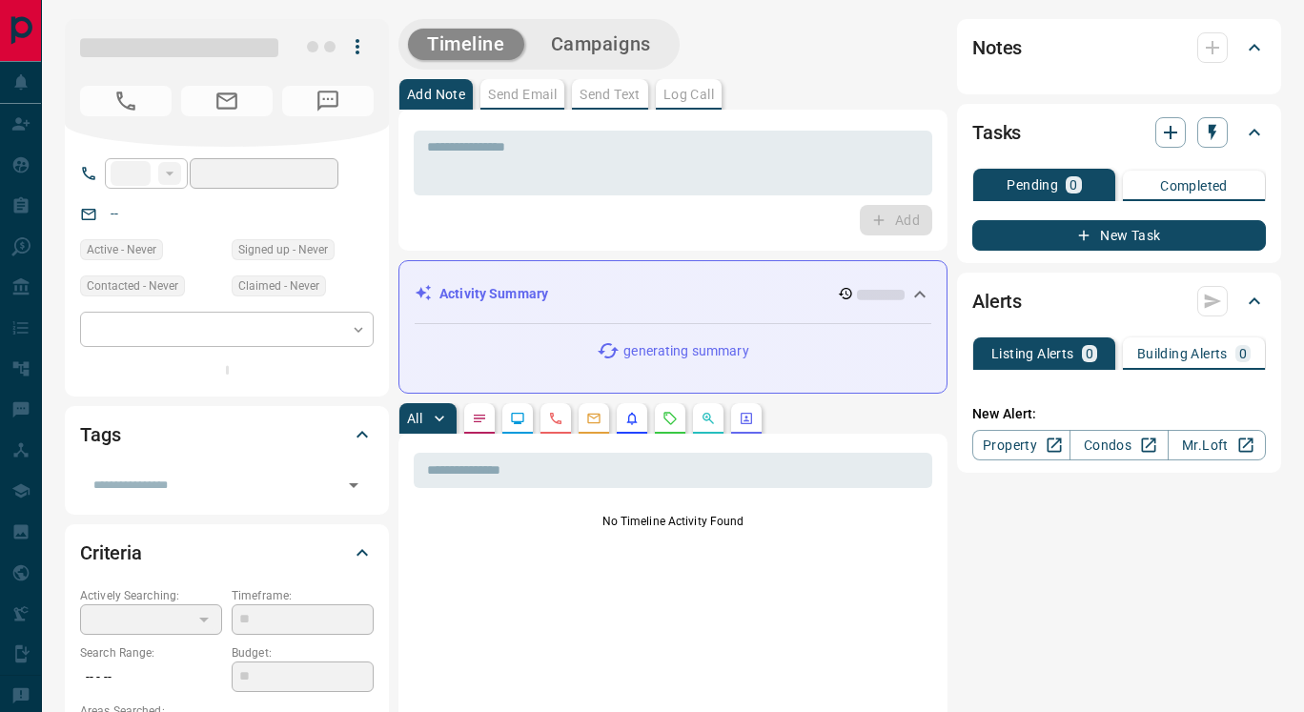 Image resolution: width=1304 pixels, height=712 pixels. I want to click on div: Tasks, so click(1119, 133).